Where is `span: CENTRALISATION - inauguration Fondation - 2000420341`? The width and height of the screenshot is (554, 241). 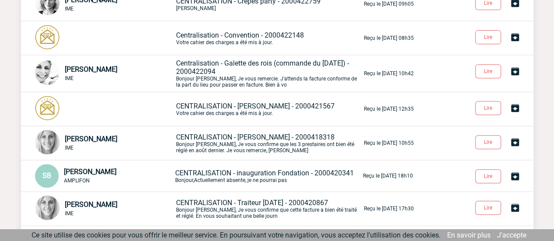 span: CENTRALISATION - inauguration Fondation - 2000420341 is located at coordinates (265, 173).